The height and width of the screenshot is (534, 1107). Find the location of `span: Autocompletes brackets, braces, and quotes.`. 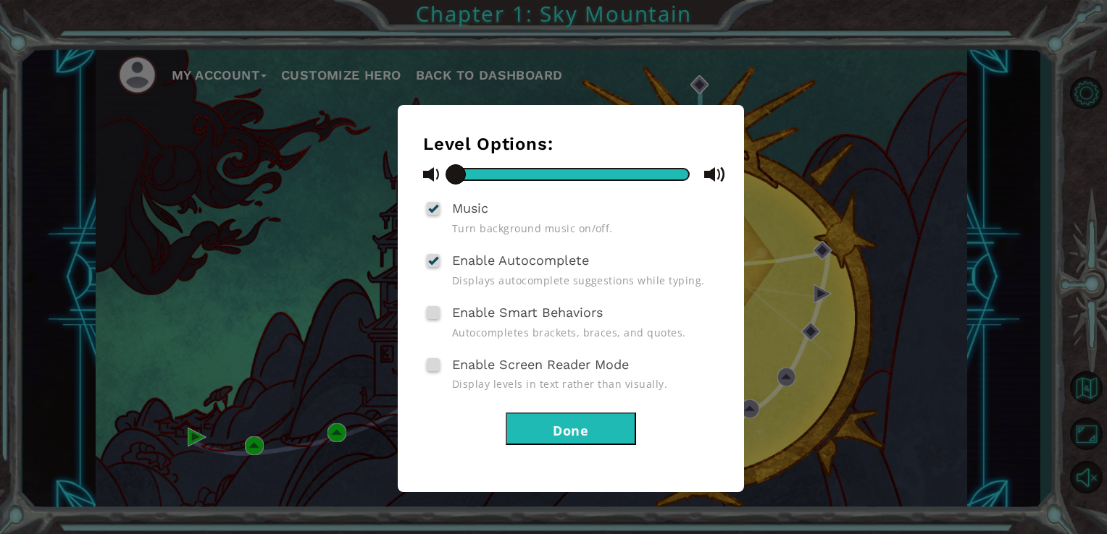

span: Autocompletes brackets, braces, and quotes. is located at coordinates (585, 332).